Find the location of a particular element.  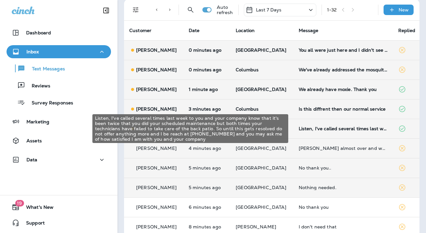

p: Aug 19, 2025 10:47 AM is located at coordinates (207, 226).